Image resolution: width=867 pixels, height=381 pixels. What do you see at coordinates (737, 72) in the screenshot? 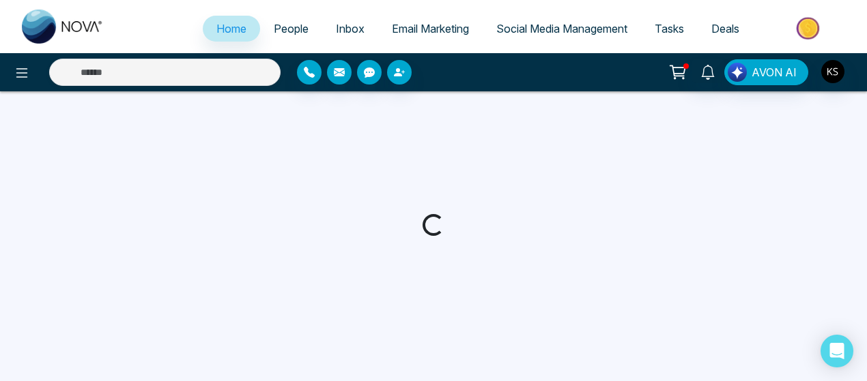
I see `img: Lead Flow` at bounding box center [737, 72].